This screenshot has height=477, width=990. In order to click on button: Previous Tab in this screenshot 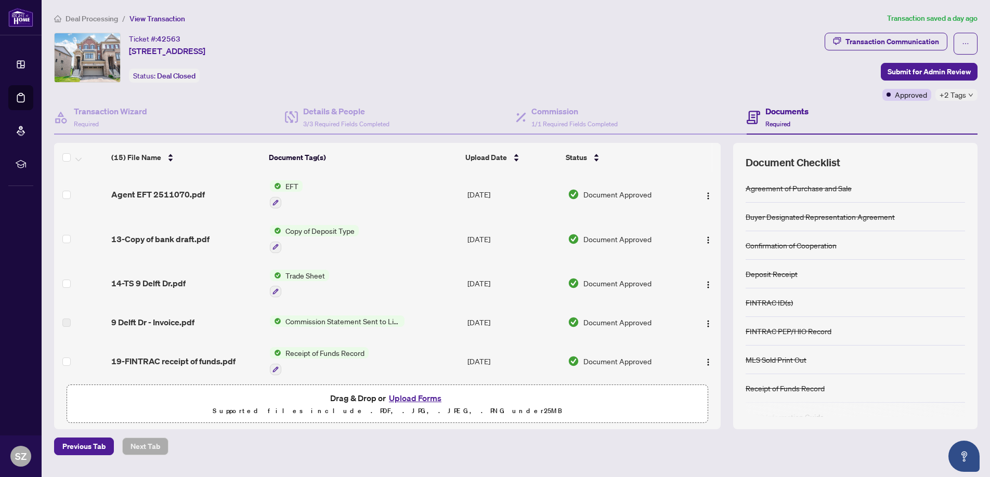, I will do `click(84, 447)`.